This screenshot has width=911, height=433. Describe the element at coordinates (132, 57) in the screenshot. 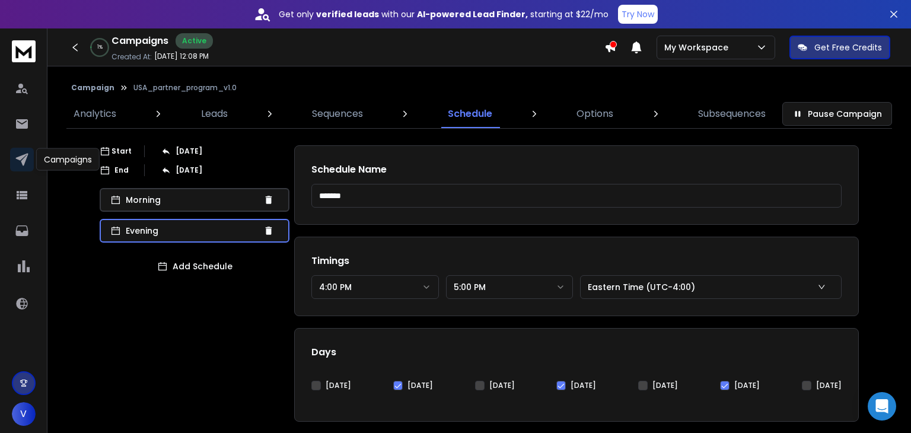

I see `p: Created At:` at that location.